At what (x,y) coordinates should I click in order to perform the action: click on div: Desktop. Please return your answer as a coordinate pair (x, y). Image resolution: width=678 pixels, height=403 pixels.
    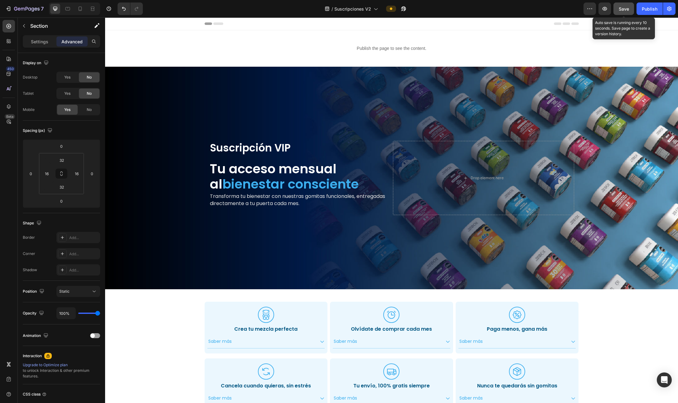
    Looking at the image, I should click on (30, 77).